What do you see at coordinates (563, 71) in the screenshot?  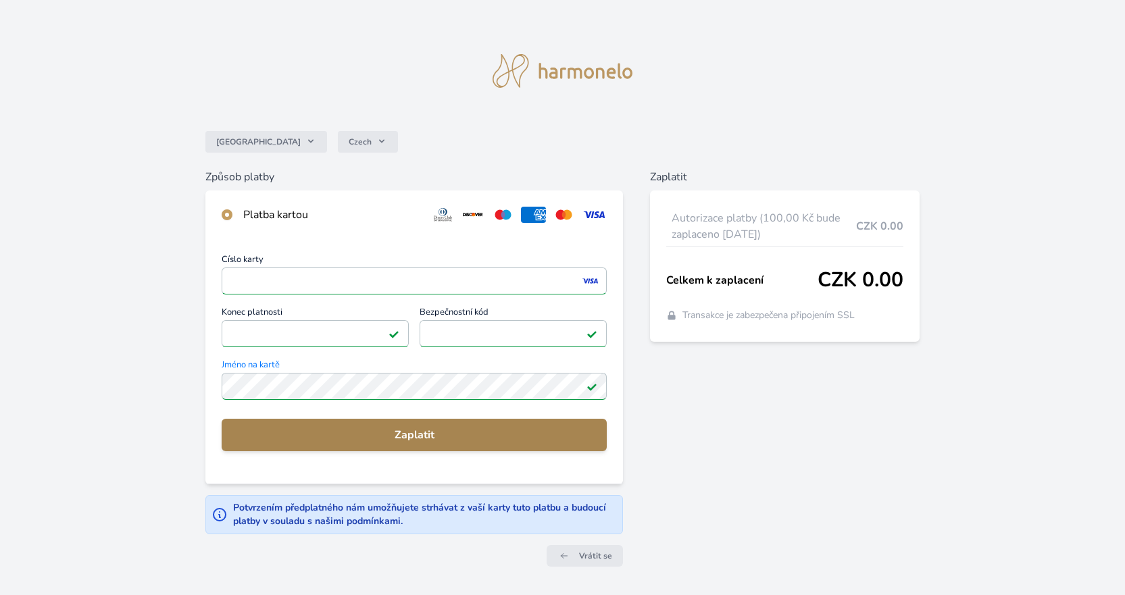 I see `img: logo.svg` at bounding box center [563, 71].